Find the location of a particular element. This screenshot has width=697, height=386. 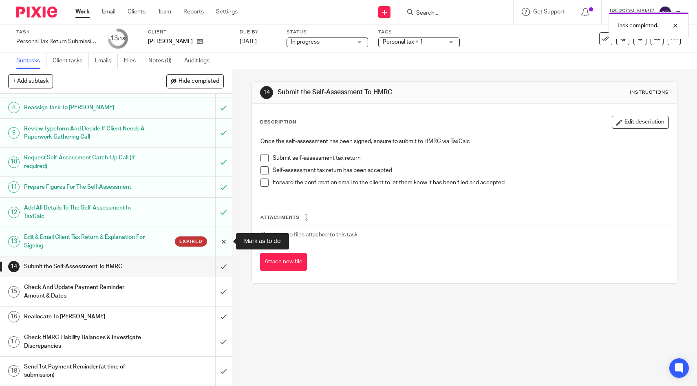

div: Personal Tax Return Submission - Monthly Sole Traders (included in fee) is located at coordinates (57, 42).